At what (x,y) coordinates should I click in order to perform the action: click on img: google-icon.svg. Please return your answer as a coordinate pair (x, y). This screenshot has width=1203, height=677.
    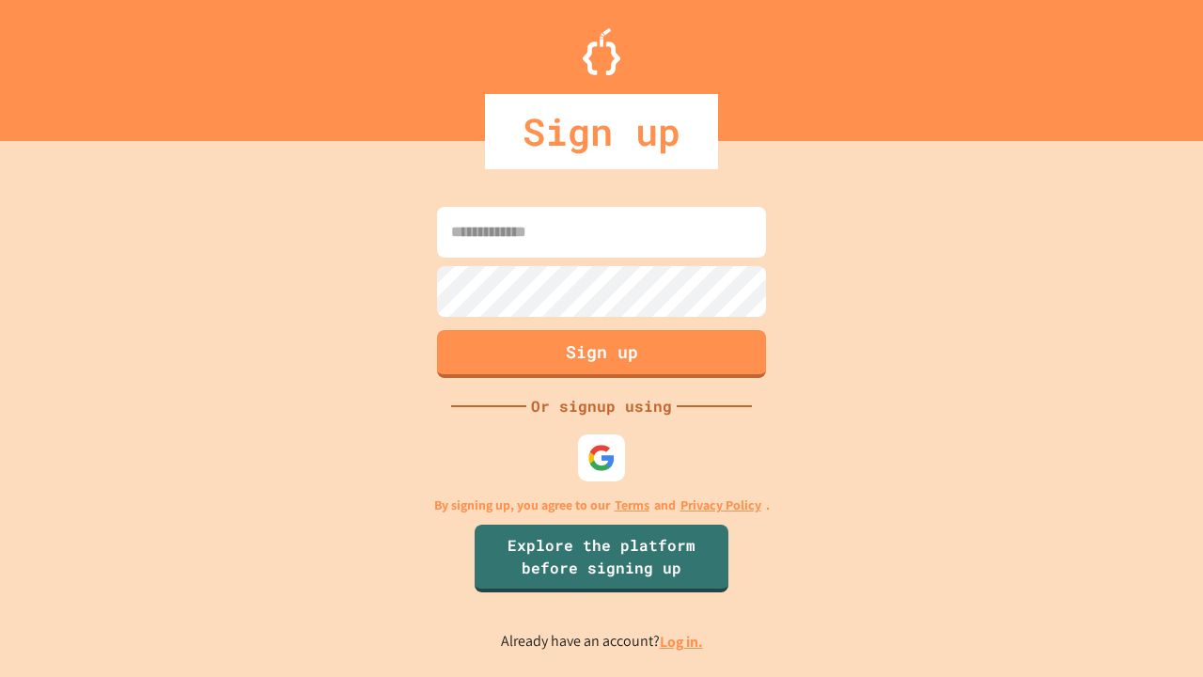
    Looking at the image, I should click on (601, 458).